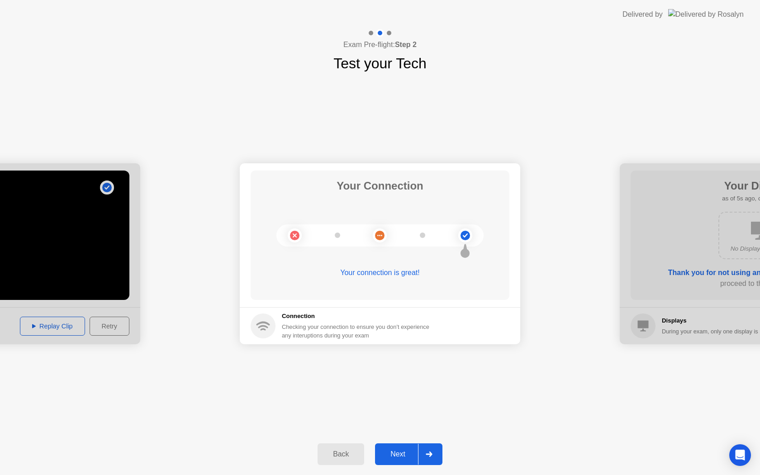 The image size is (760, 475). I want to click on button: Back, so click(341, 454).